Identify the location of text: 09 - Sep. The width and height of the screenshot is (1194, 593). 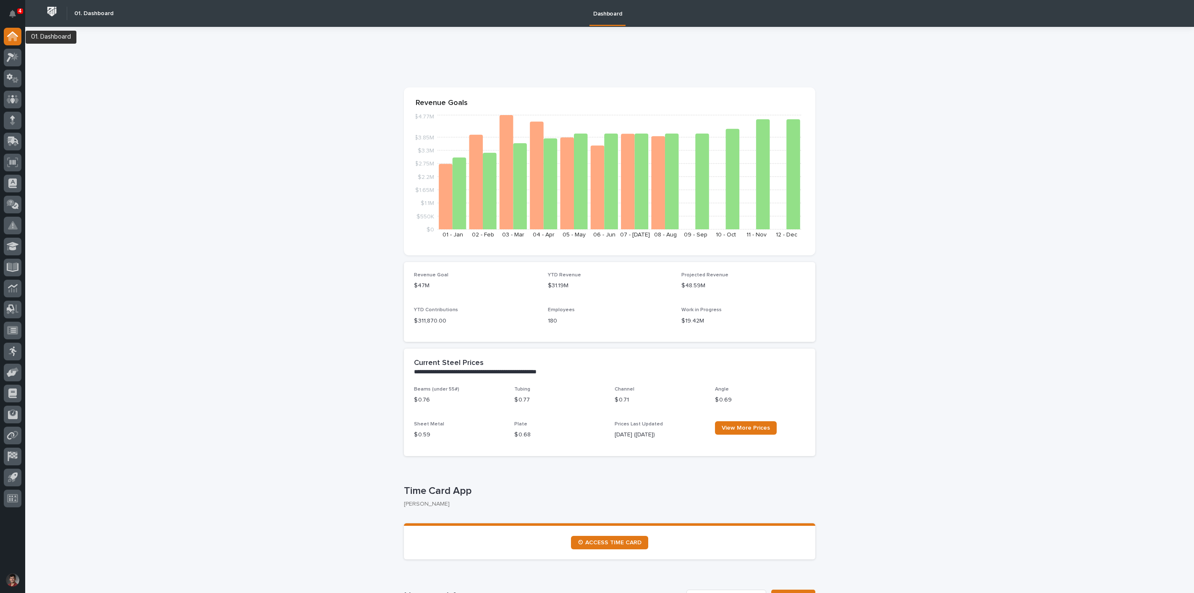
(696, 235).